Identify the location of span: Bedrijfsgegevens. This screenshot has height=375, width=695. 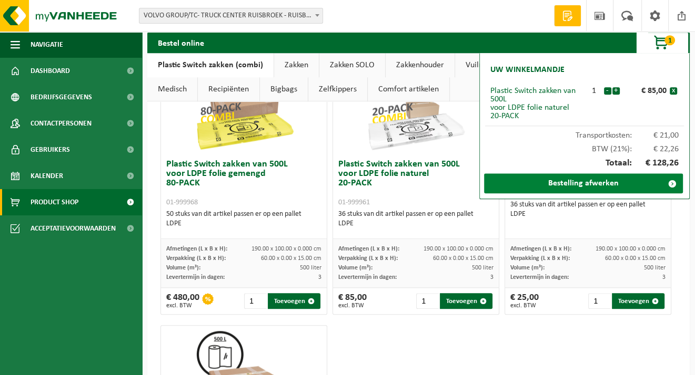
(61, 97).